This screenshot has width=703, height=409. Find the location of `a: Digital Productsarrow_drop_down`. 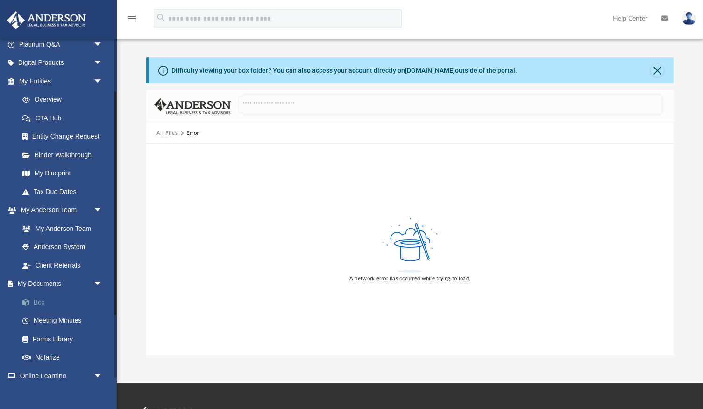

a: Digital Productsarrow_drop_down is located at coordinates (62, 63).